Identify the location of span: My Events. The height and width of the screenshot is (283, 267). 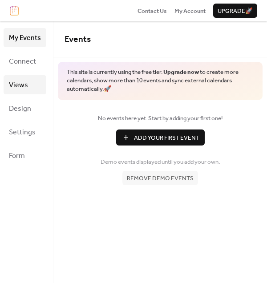
(25, 38).